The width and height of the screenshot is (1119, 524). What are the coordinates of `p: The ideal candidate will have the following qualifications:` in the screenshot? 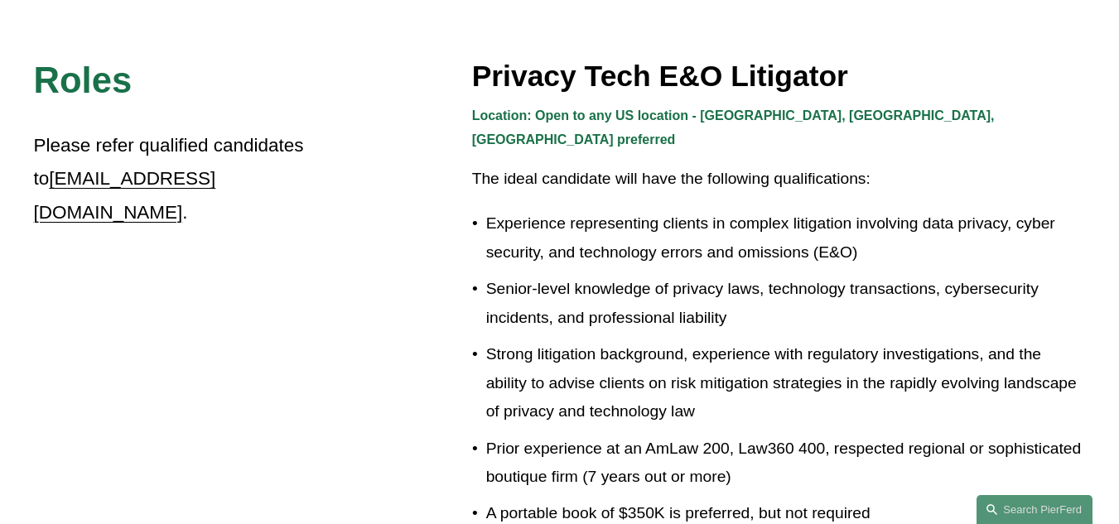 It's located at (779, 179).